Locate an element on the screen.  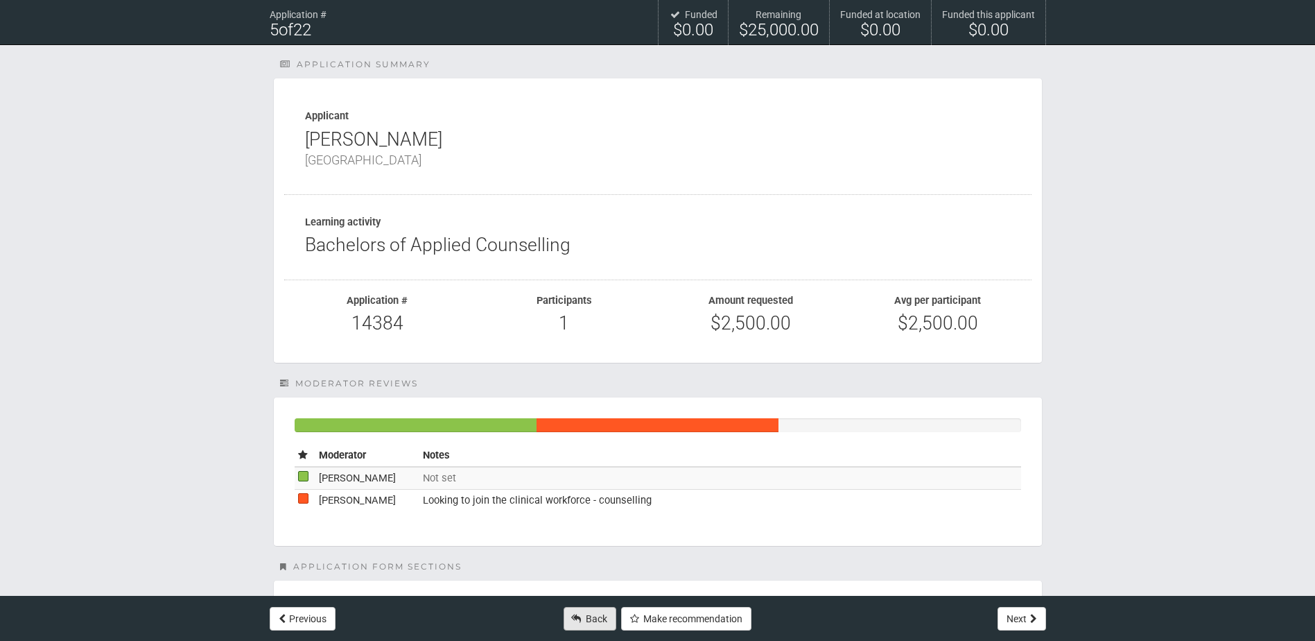
div: Not set is located at coordinates (720, 478).